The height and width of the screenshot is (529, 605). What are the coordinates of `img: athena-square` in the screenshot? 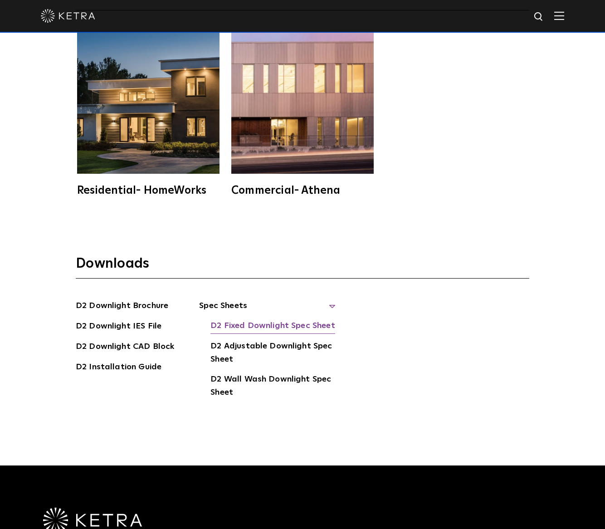 It's located at (302, 102).